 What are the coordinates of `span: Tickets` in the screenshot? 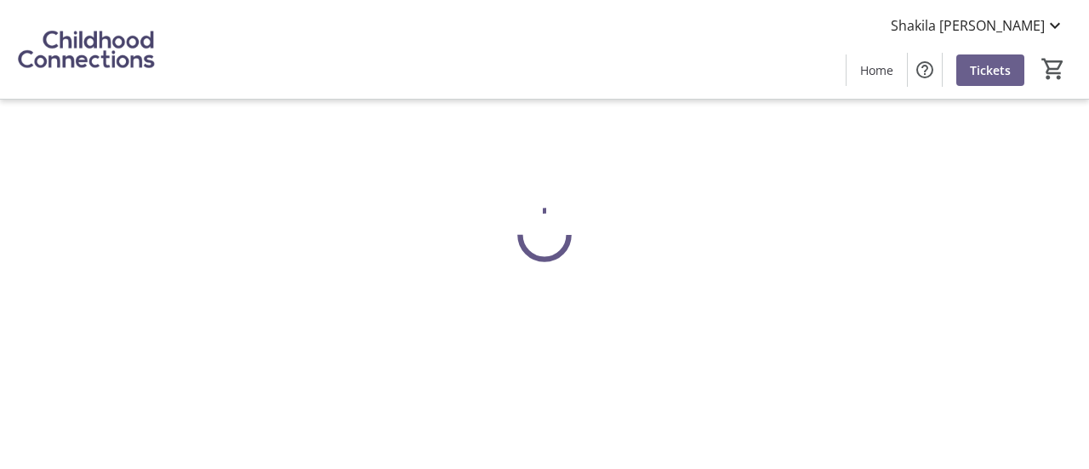 It's located at (990, 70).